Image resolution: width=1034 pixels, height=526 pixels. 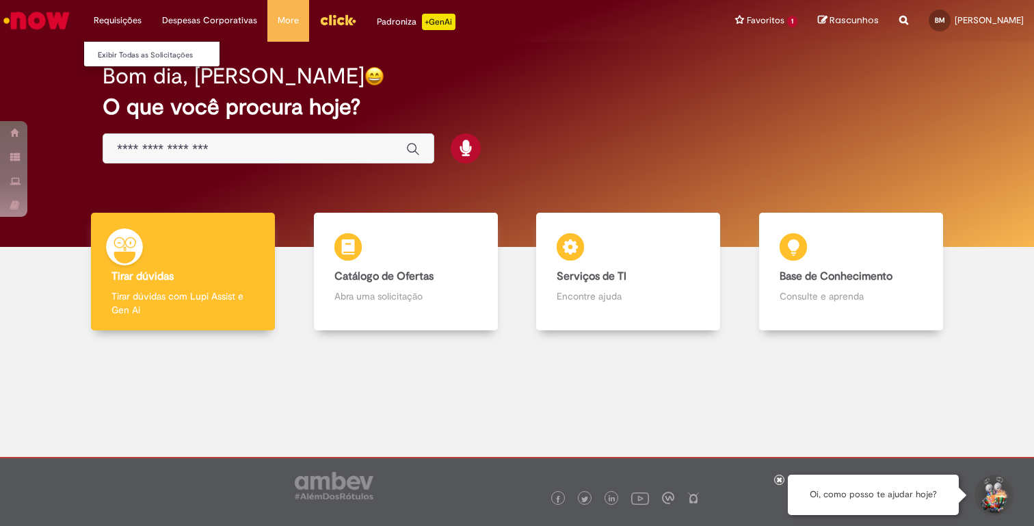 I want to click on div: Padroniza, so click(x=416, y=22).